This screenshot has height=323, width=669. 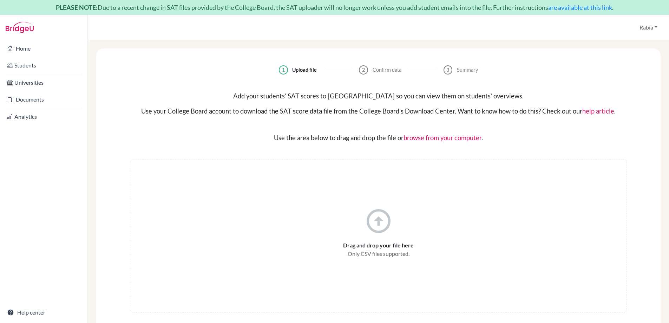 I want to click on a: Help center, so click(x=44, y=312).